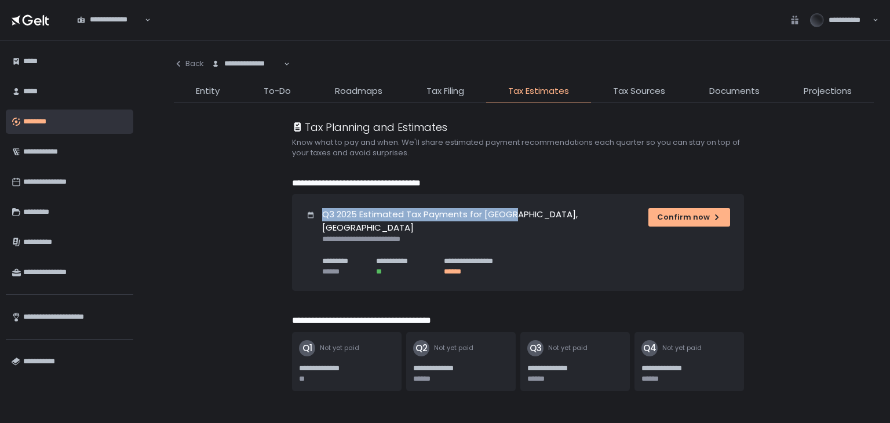 This screenshot has width=890, height=423. I want to click on button: Back, so click(189, 64).